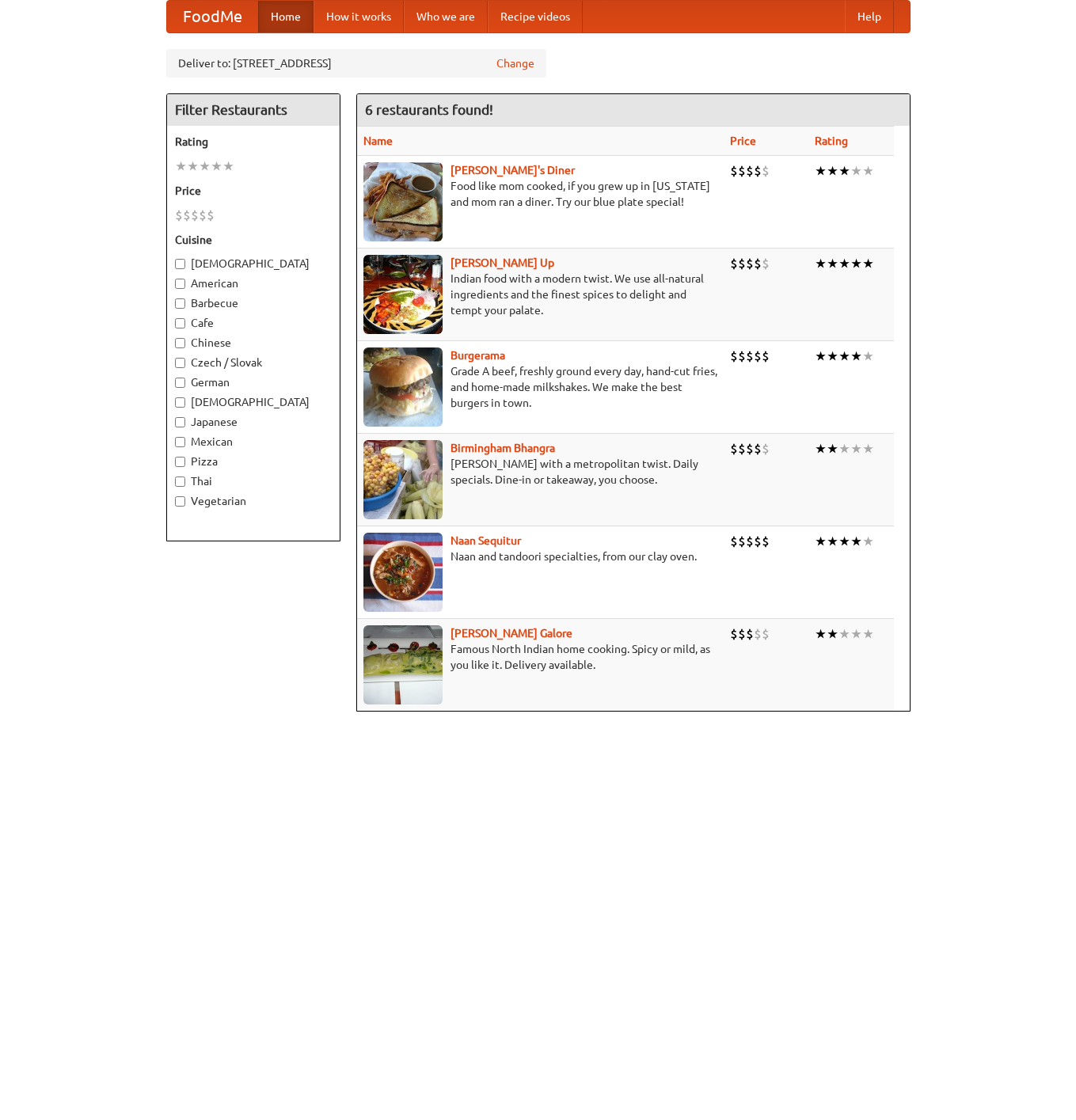  Describe the element at coordinates (253, 442) in the screenshot. I see `label: Mexican` at that location.